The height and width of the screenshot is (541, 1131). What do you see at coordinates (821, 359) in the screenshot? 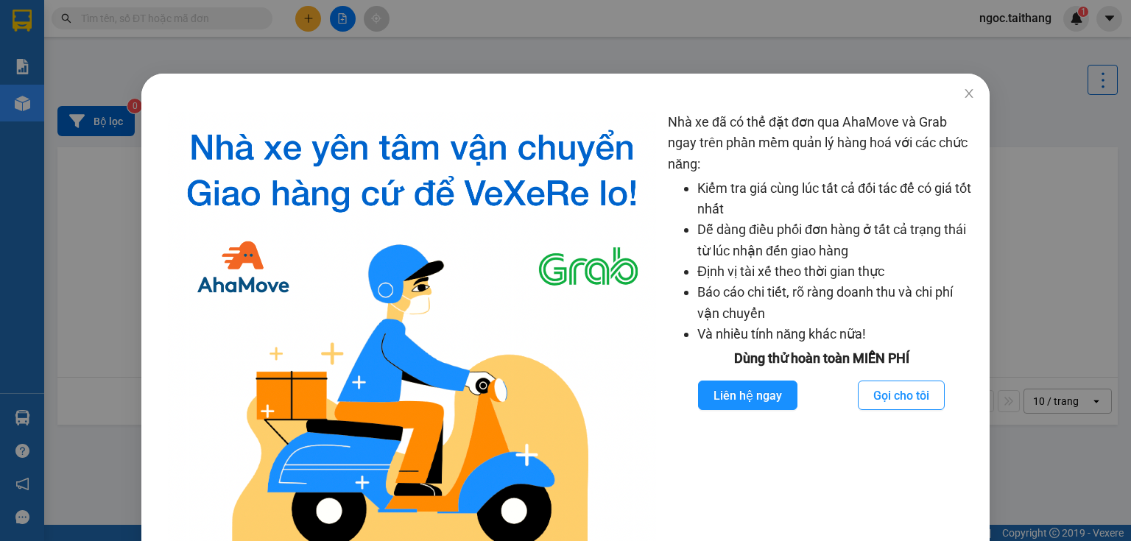
I see `div: Dùng thử hoàn toàn MIỄN PHÍ` at bounding box center [821, 359].